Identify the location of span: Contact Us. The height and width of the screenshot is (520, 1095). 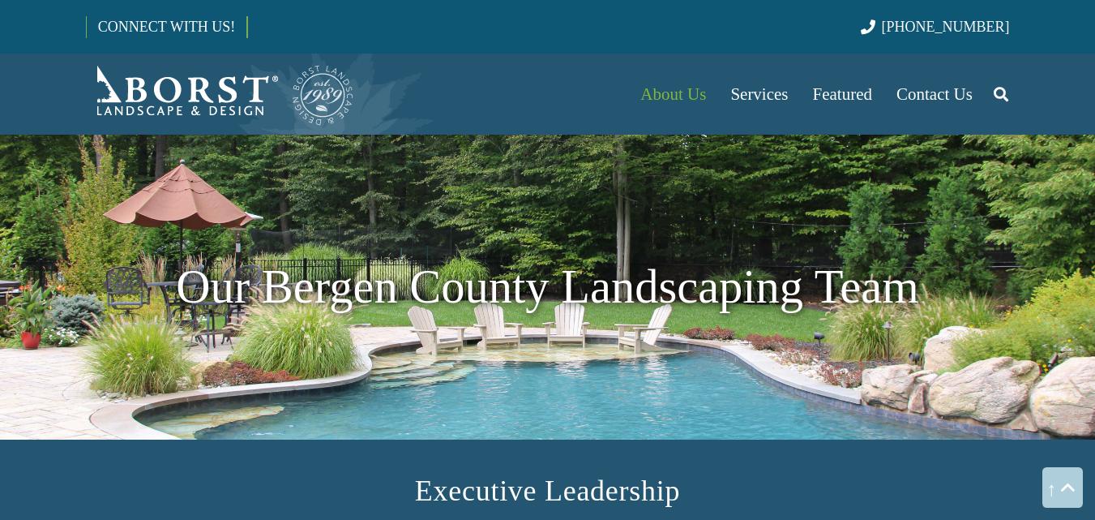
(935, 94).